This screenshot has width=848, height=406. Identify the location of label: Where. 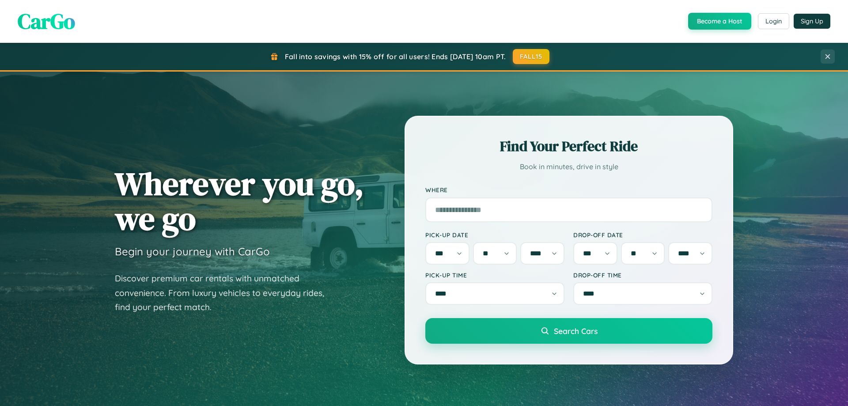
(569, 190).